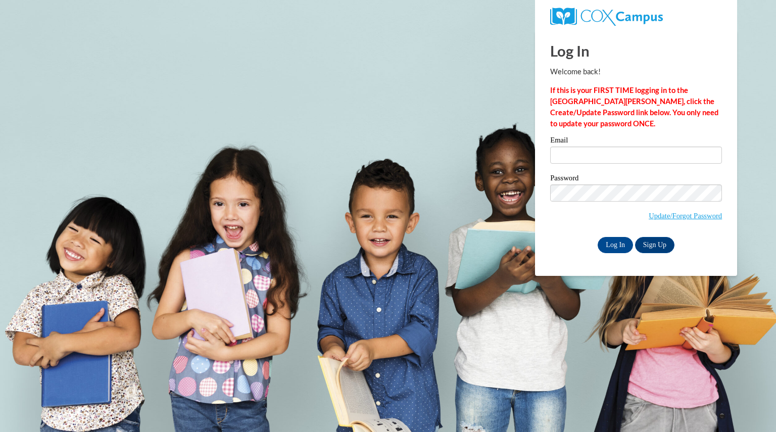  Describe the element at coordinates (636, 141) in the screenshot. I see `label: Email` at that location.